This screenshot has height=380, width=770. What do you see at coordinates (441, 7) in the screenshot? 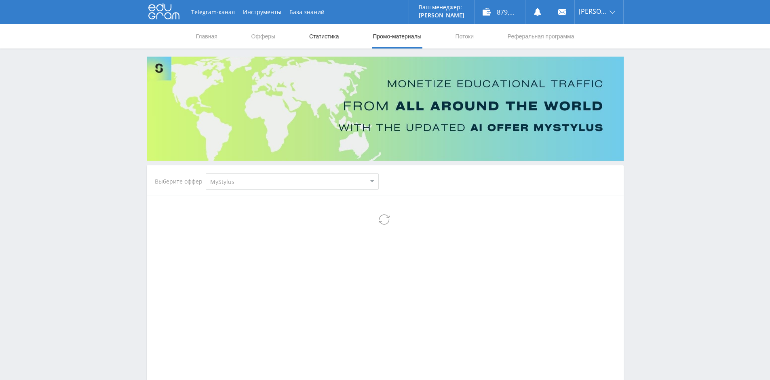
I see `p: Ваш менеджер:` at bounding box center [441, 7].